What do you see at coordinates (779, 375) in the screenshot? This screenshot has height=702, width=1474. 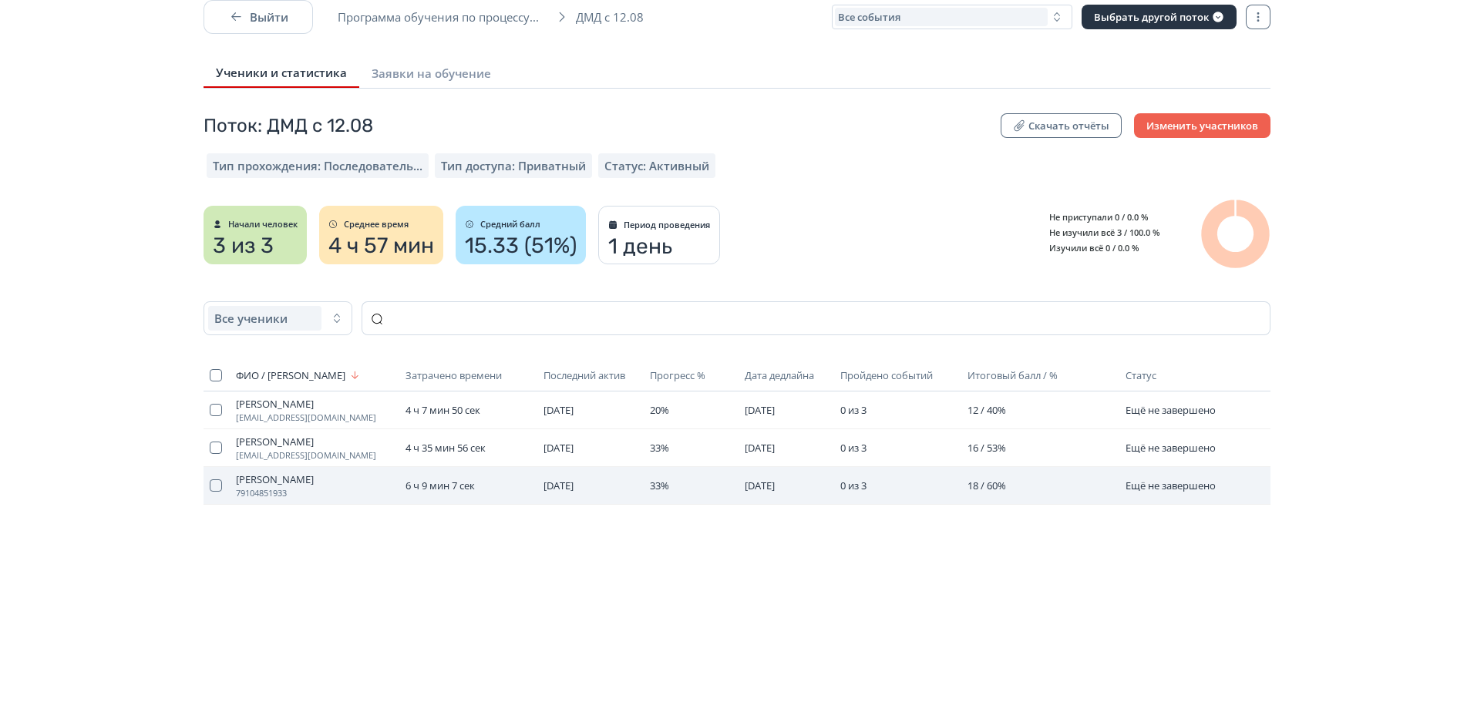 I see `span: Дата дедлайна` at bounding box center [779, 375].